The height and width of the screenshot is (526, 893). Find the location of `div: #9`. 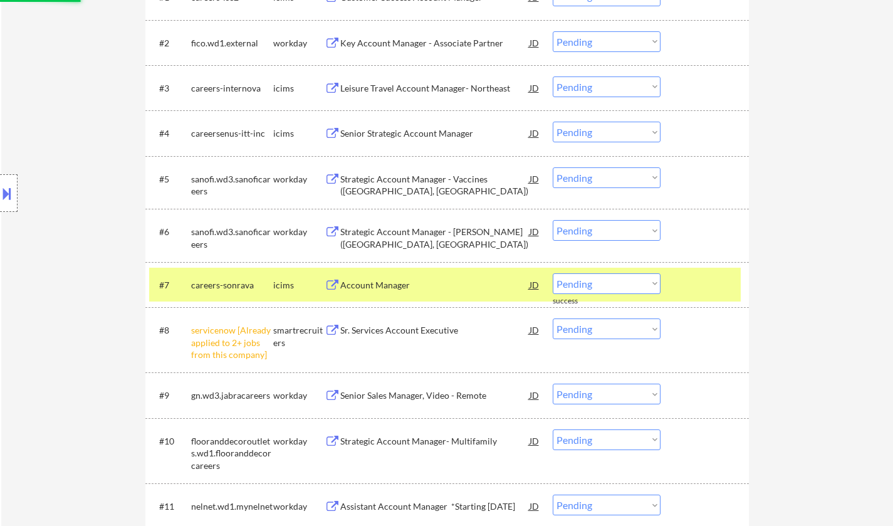

div: #9 is located at coordinates (170, 395).